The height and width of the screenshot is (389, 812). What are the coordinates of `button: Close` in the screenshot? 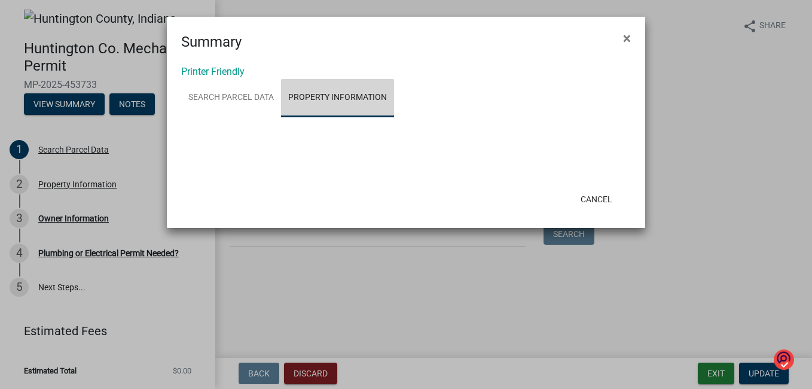 It's located at (626, 38).